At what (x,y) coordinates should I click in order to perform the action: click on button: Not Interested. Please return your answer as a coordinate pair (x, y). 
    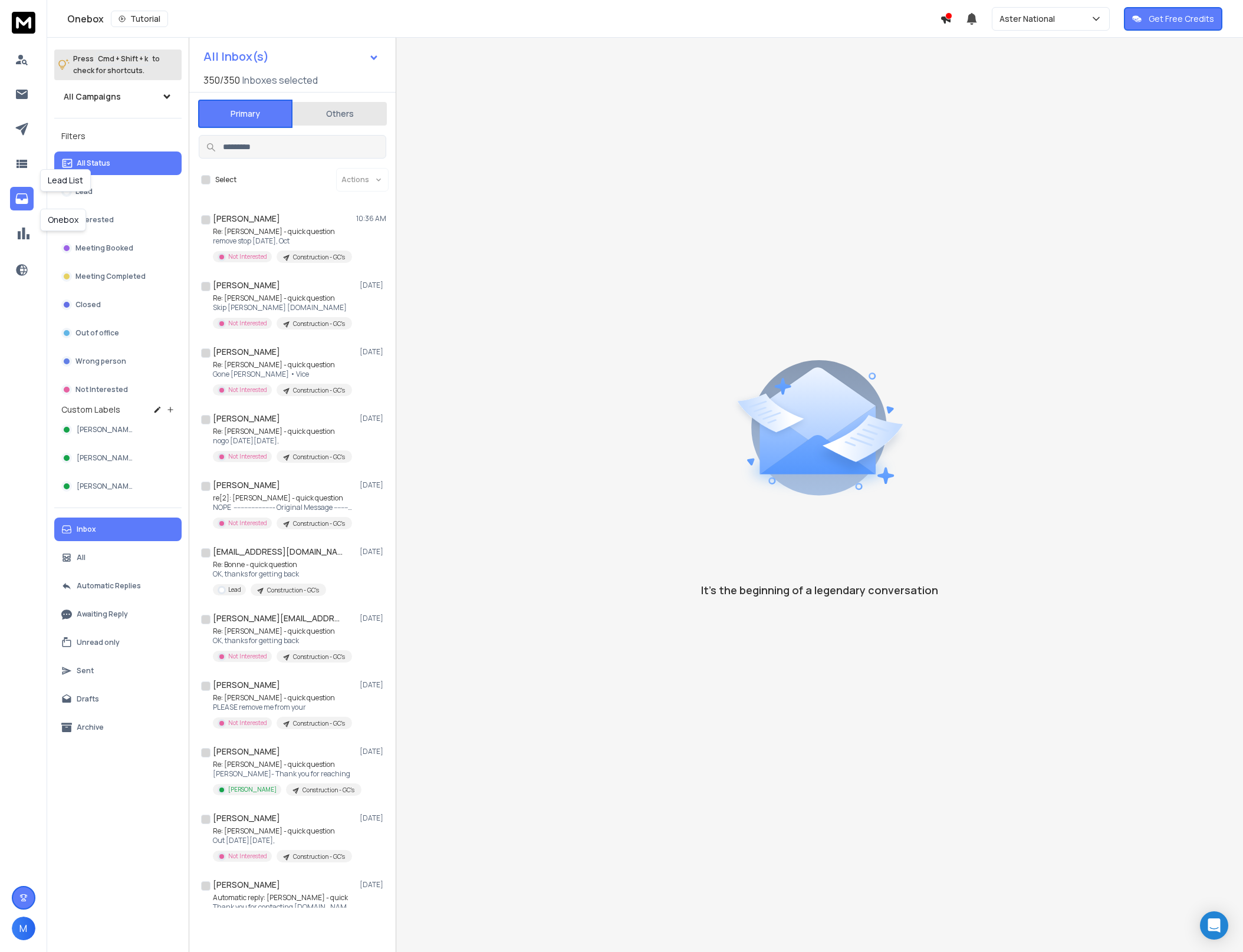
    Looking at the image, I should click on (118, 390).